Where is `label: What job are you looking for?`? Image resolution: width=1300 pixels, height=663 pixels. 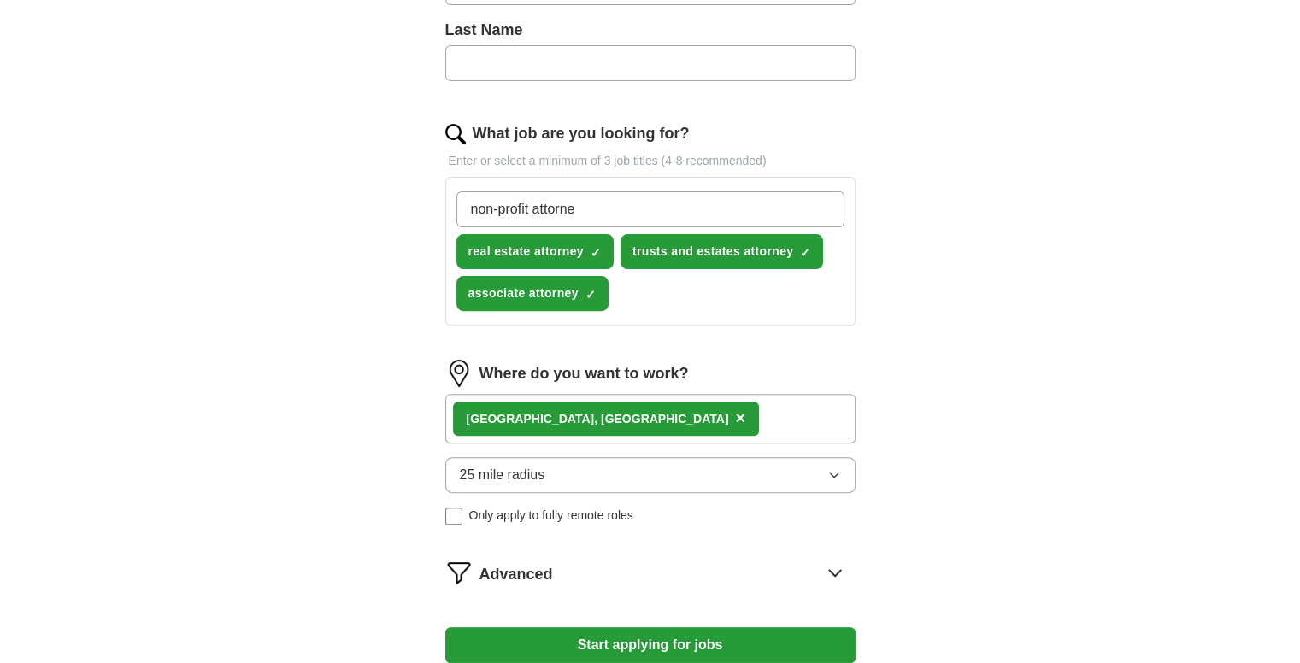 label: What job are you looking for? is located at coordinates (581, 133).